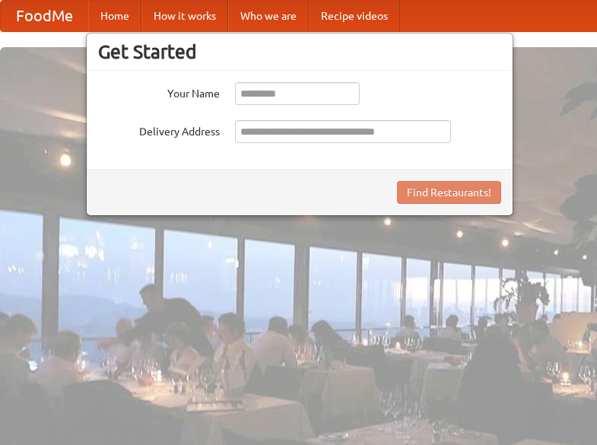 Image resolution: width=597 pixels, height=445 pixels. What do you see at coordinates (159, 91) in the screenshot?
I see `label: Your Name` at bounding box center [159, 91].